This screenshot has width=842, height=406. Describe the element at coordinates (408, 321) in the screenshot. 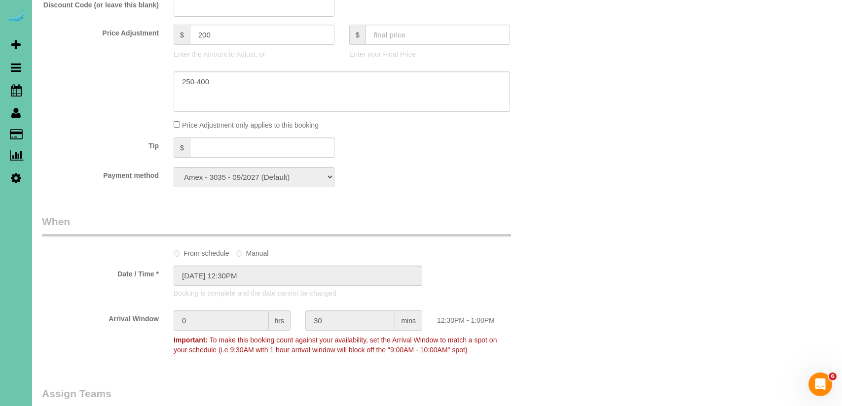

I see `span: mins` at that location.